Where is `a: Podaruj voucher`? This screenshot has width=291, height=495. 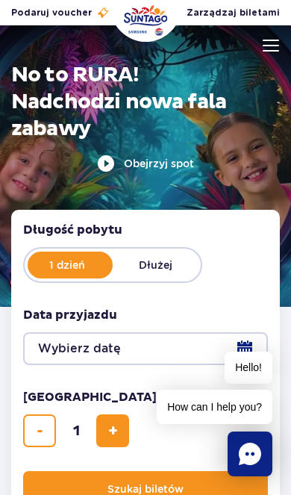
a: Podaruj voucher is located at coordinates (60, 13).